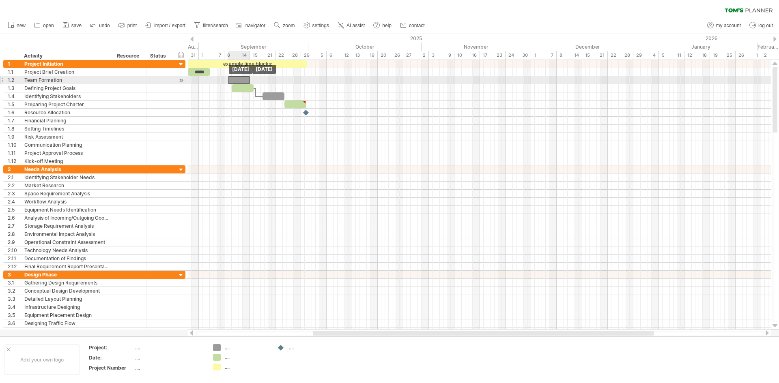  What do you see at coordinates (14, 226) in the screenshot?
I see `div: 2.7` at bounding box center [14, 226].